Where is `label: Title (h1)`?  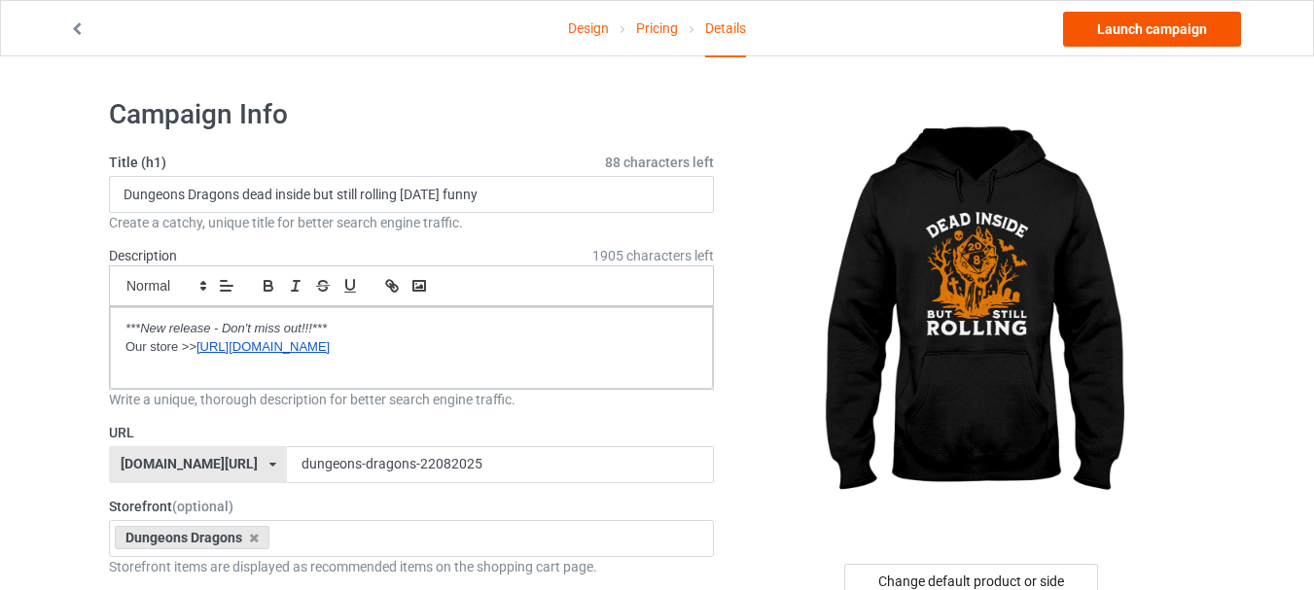 label: Title (h1) is located at coordinates (411, 162).